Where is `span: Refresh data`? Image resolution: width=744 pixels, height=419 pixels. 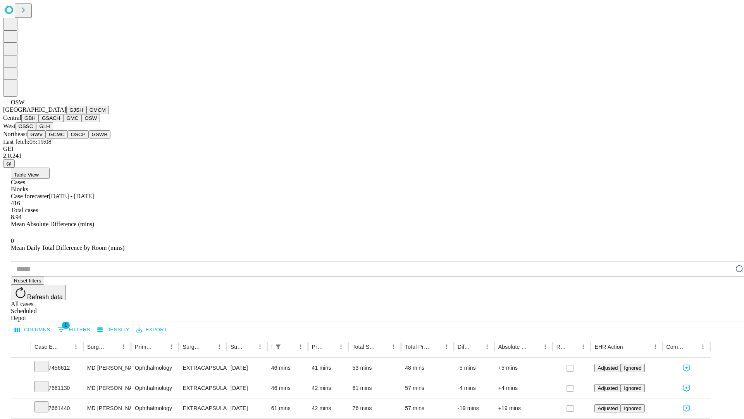
span: Refresh data is located at coordinates (45, 297).